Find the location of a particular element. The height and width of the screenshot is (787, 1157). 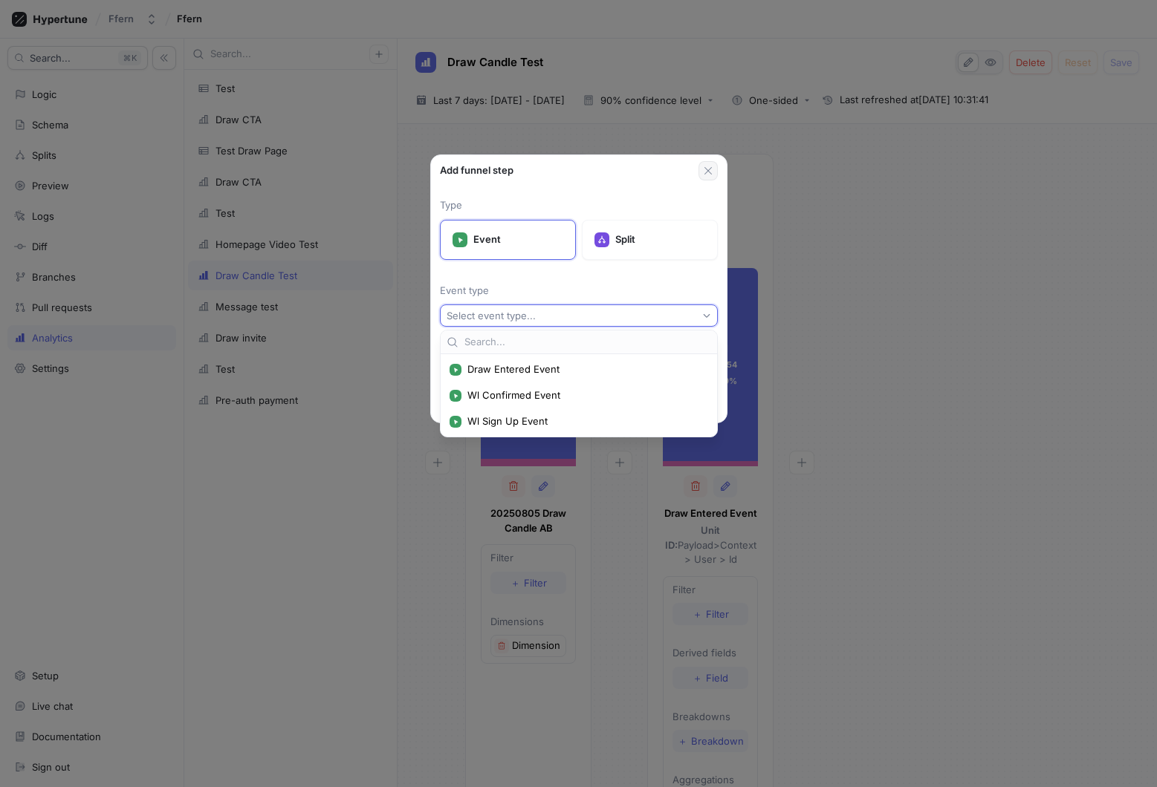

p: Event type is located at coordinates (579, 291).